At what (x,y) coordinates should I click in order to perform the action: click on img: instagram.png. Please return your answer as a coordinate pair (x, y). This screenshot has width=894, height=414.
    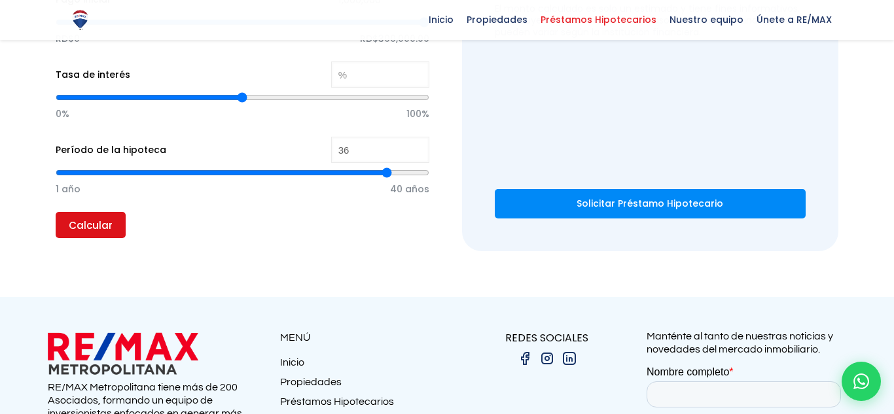
    Looking at the image, I should click on (547, 359).